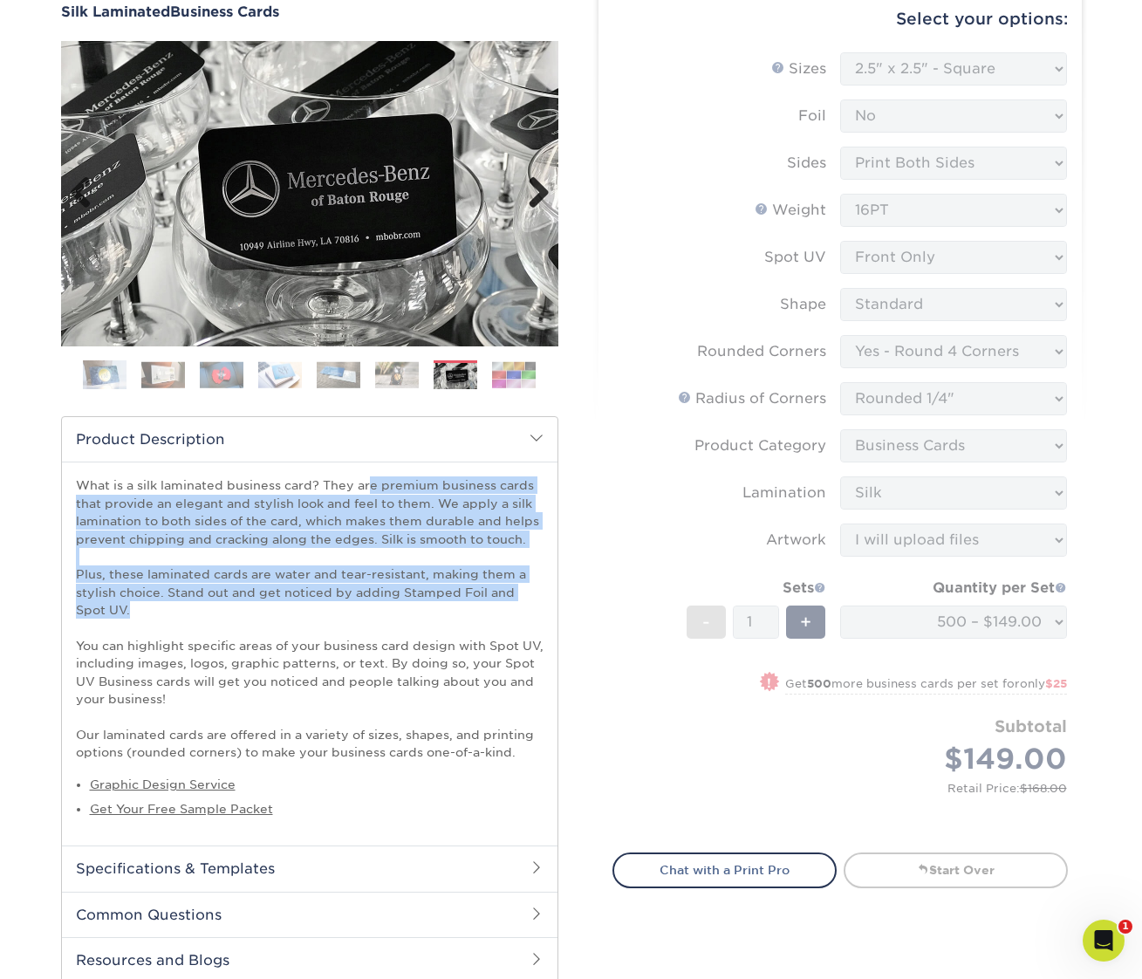 The width and height of the screenshot is (1142, 979). Describe the element at coordinates (310, 618) in the screenshot. I see `p: What is a silk laminated business card? They are premium business cards that provide an elegant a...` at that location.